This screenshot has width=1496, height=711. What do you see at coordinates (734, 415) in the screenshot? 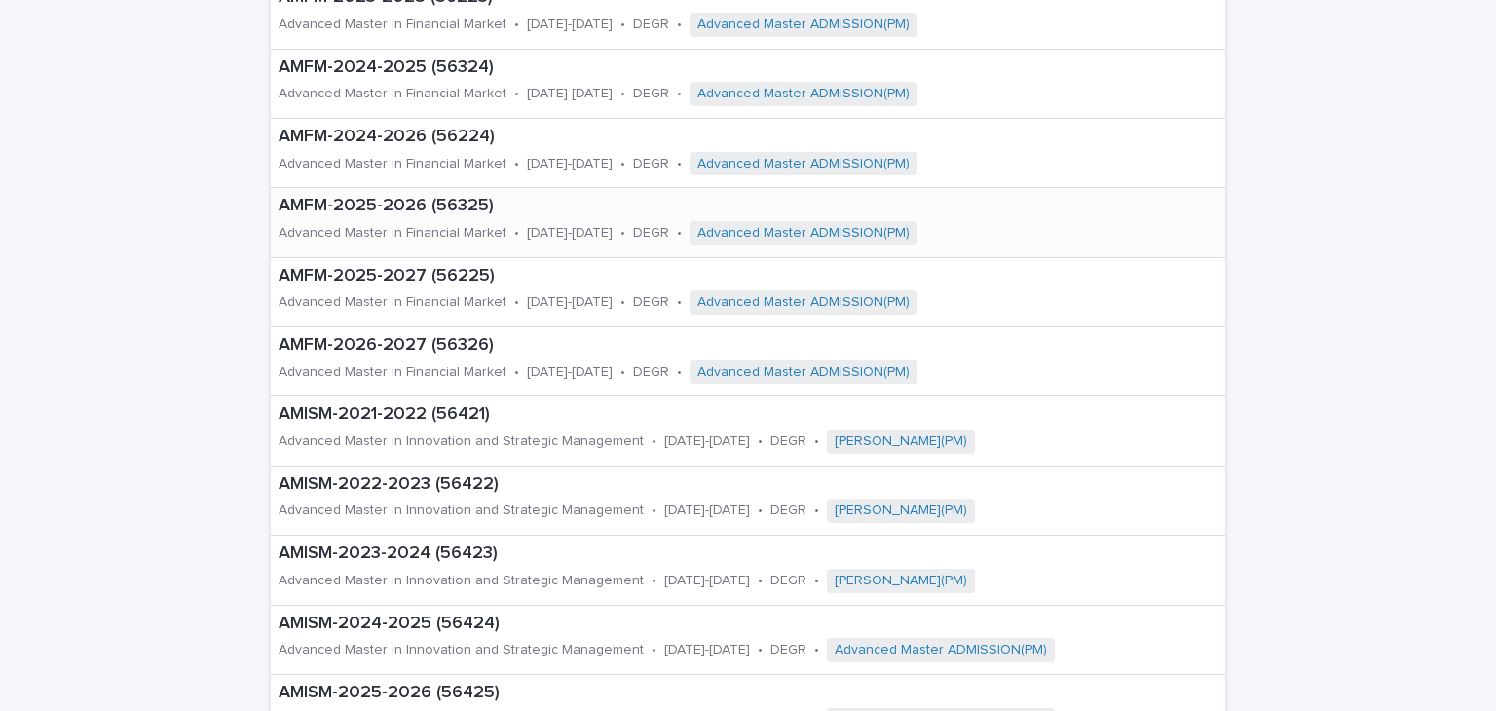
I see `p: AMISM-2021-2022 (56421)` at bounding box center [734, 415].